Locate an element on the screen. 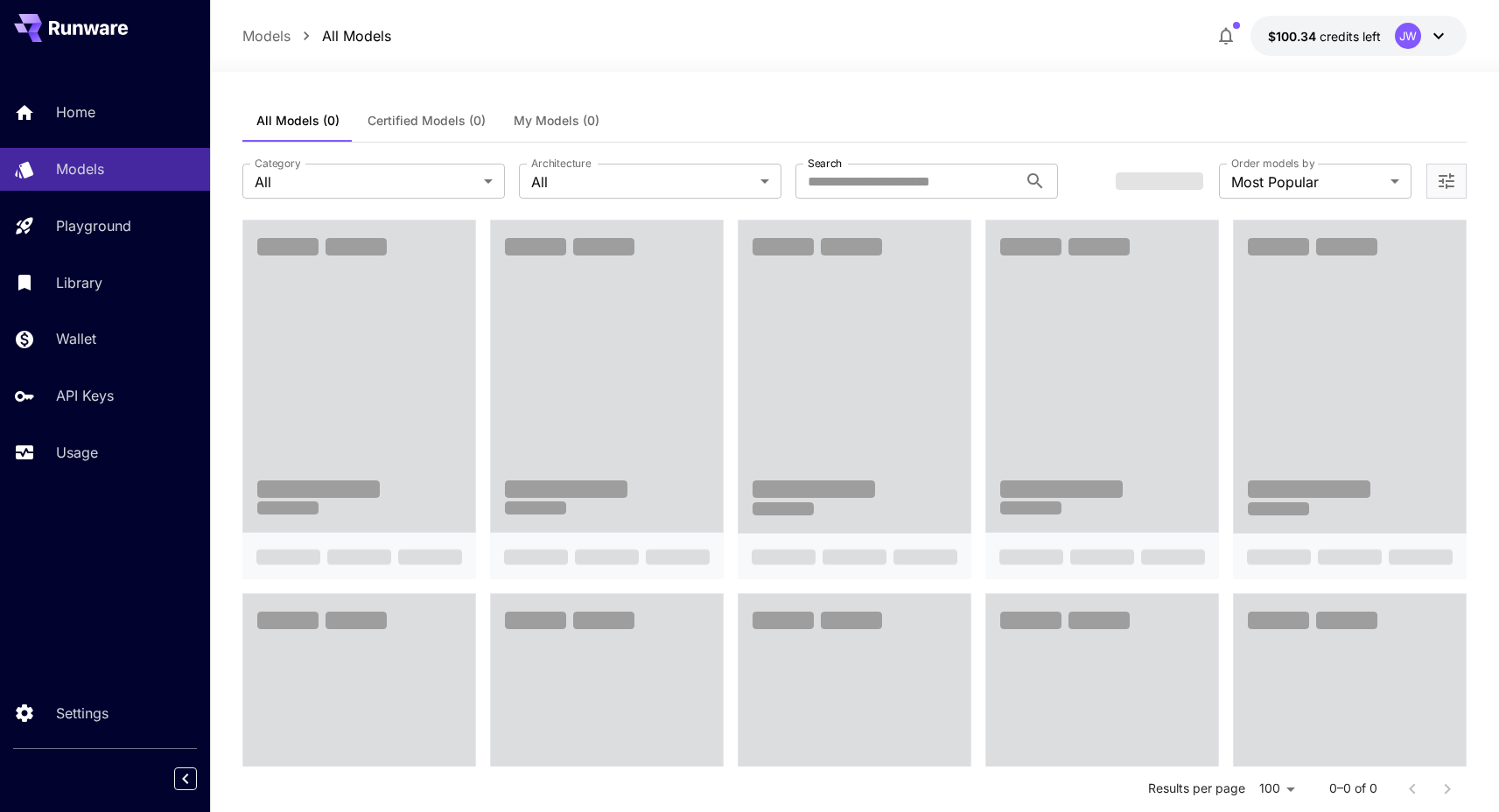 This screenshot has height=812, width=1499. p: API Keys is located at coordinates (85, 396).